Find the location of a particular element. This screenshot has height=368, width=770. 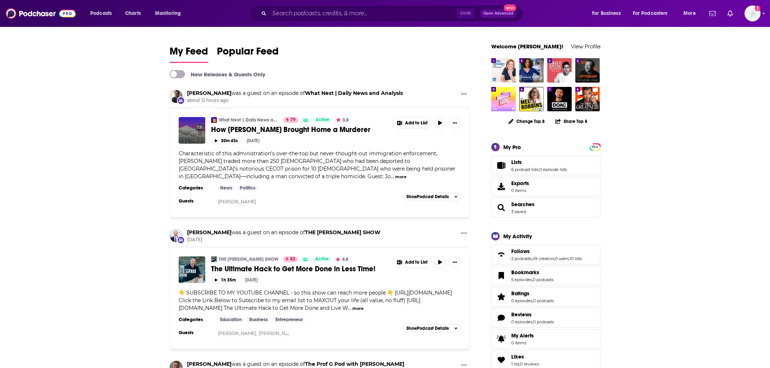

a: How Trump Brought Home a Murderer is located at coordinates (192, 130).